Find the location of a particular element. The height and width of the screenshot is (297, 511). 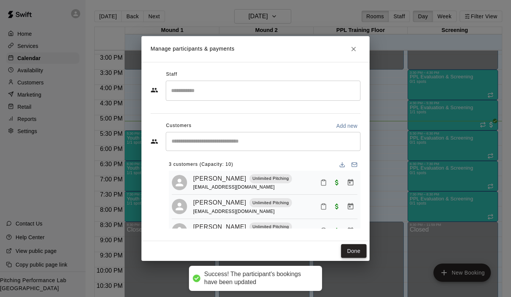

button: Download list is located at coordinates (342, 165).